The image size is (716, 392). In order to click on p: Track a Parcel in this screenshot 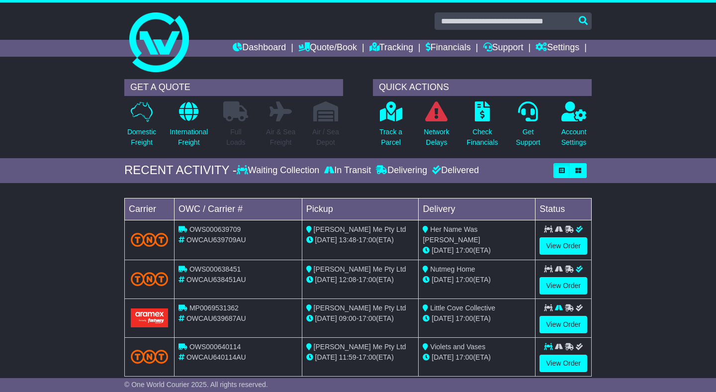, I will do `click(391, 137)`.